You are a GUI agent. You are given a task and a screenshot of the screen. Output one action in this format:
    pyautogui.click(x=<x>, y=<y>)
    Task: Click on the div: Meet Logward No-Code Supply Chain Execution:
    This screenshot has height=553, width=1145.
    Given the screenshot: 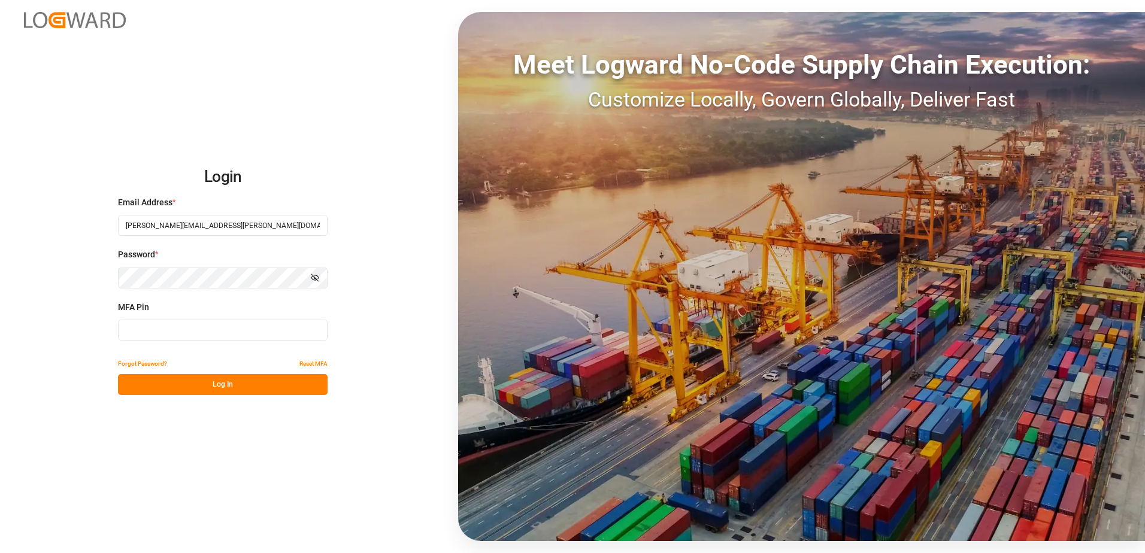 What is the action you would take?
    pyautogui.click(x=801, y=65)
    